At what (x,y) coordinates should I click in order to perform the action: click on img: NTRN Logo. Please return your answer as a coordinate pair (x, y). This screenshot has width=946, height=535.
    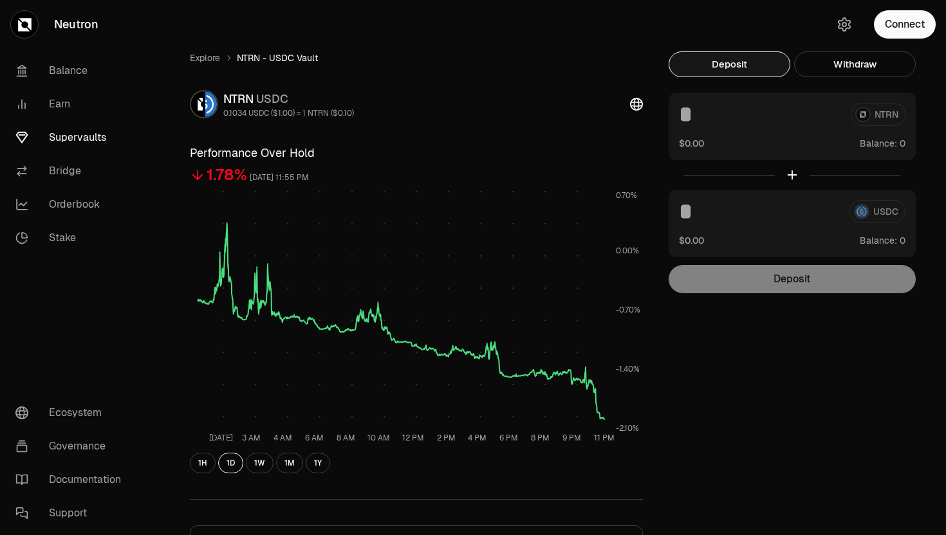
    Looking at the image, I should click on (197, 104).